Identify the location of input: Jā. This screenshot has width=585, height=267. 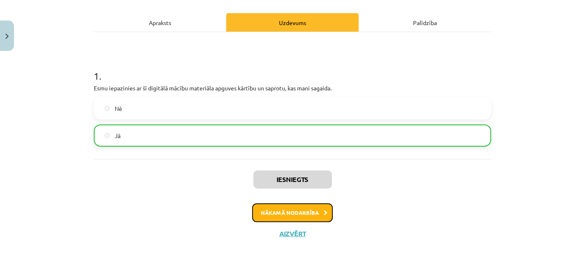
(107, 136).